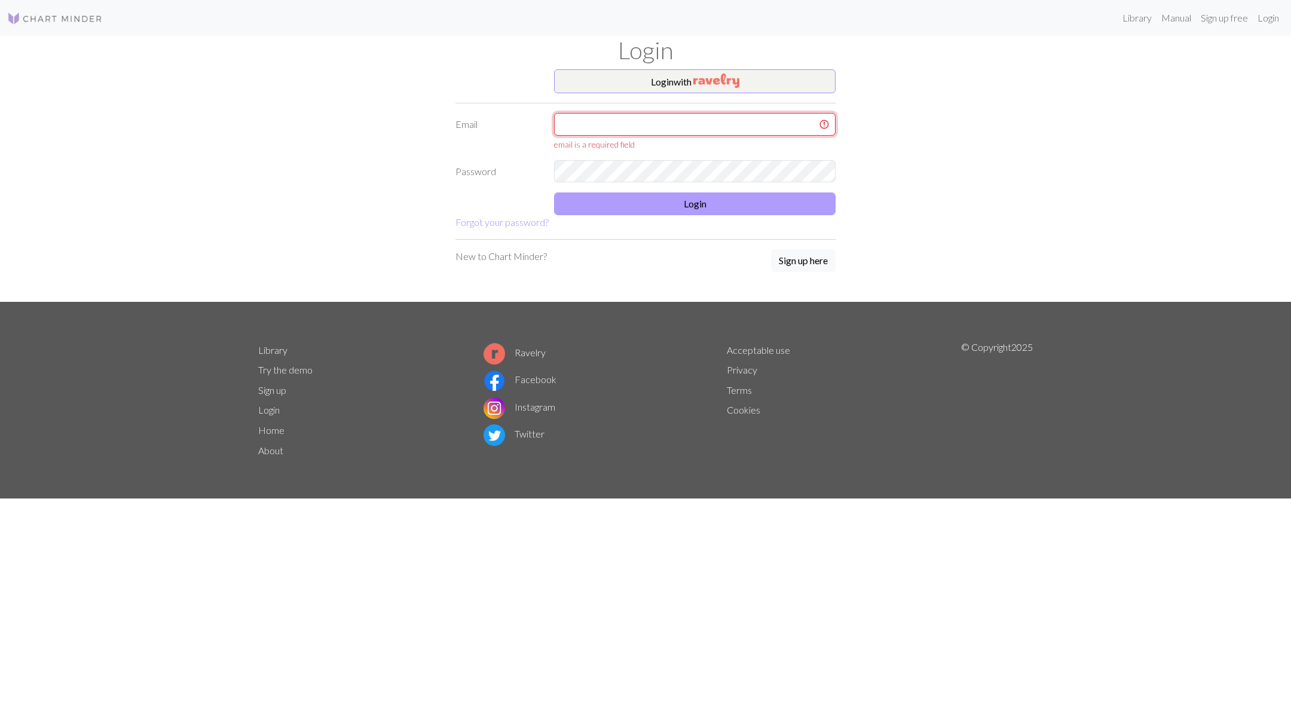 The height and width of the screenshot is (728, 1291). I want to click on a: Home, so click(271, 430).